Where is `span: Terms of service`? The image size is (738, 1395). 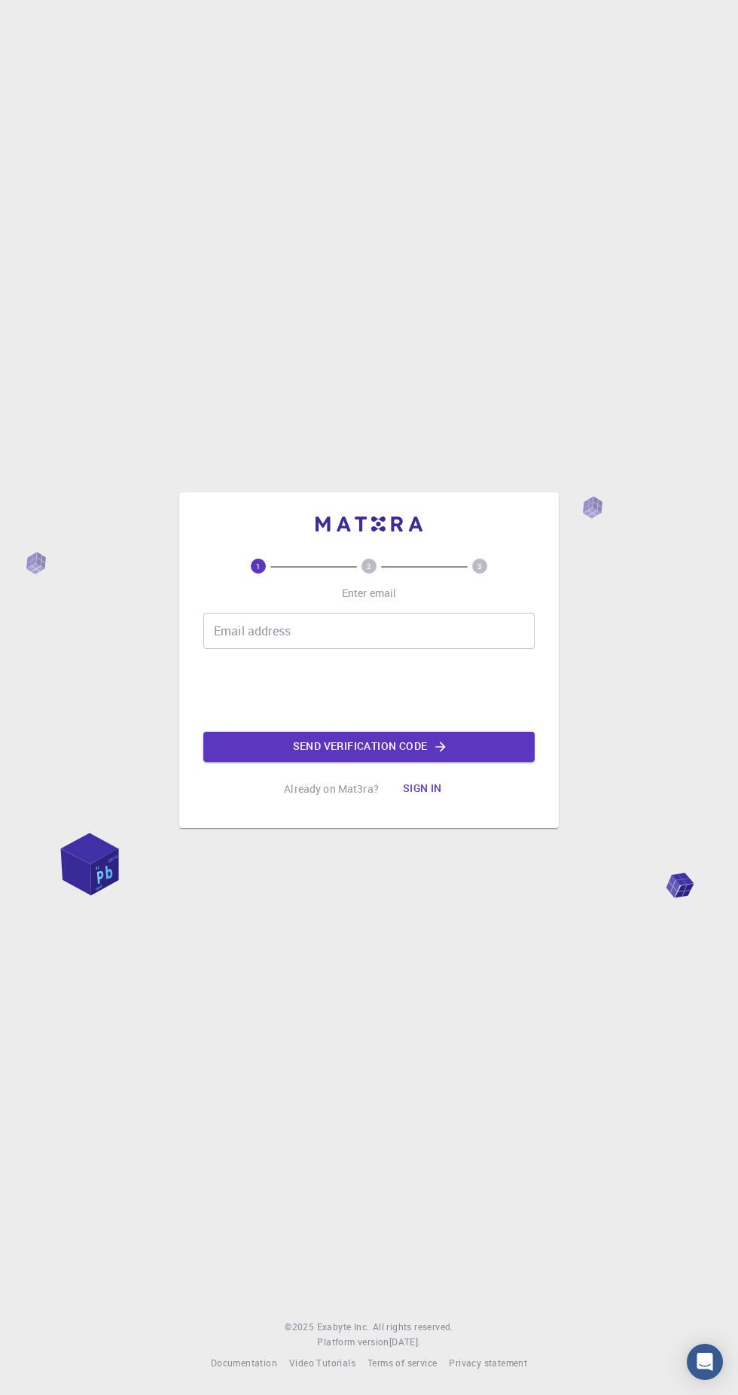 span: Terms of service is located at coordinates (402, 1363).